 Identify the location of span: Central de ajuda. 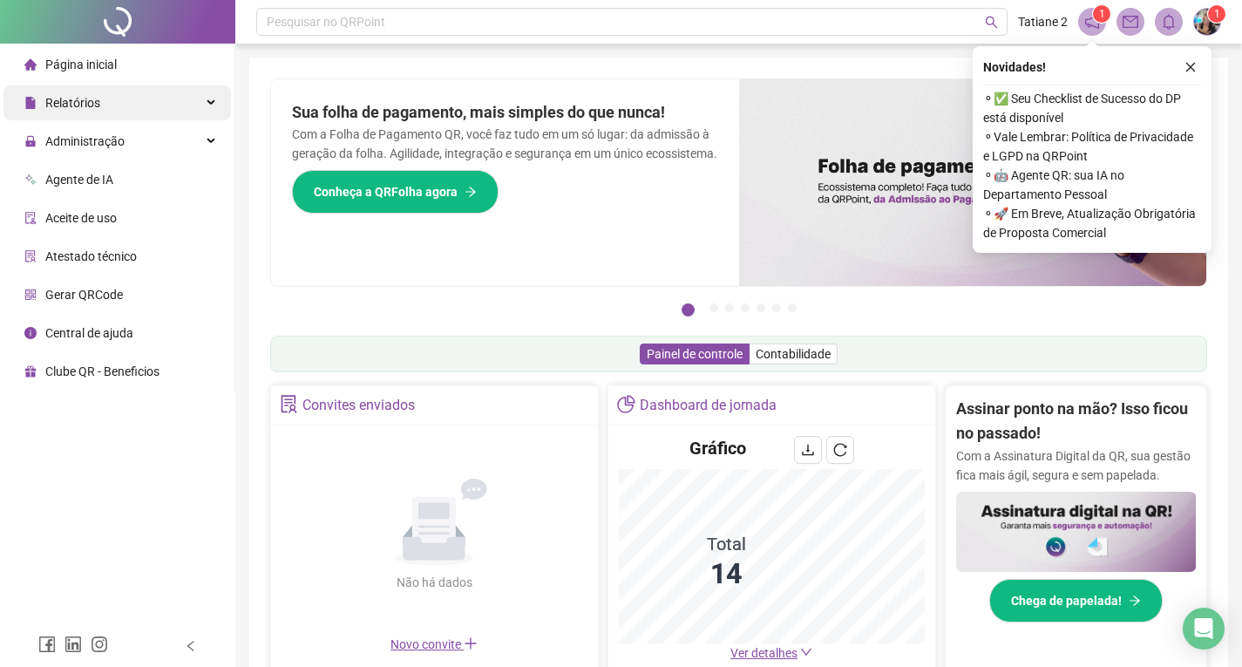
(89, 333).